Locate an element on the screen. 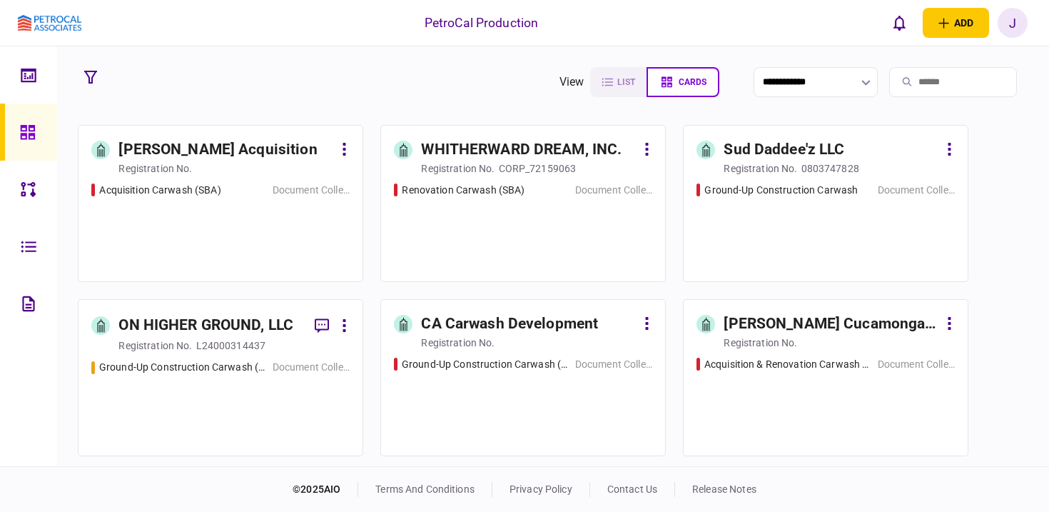  a: privacy policy is located at coordinates (541, 489).